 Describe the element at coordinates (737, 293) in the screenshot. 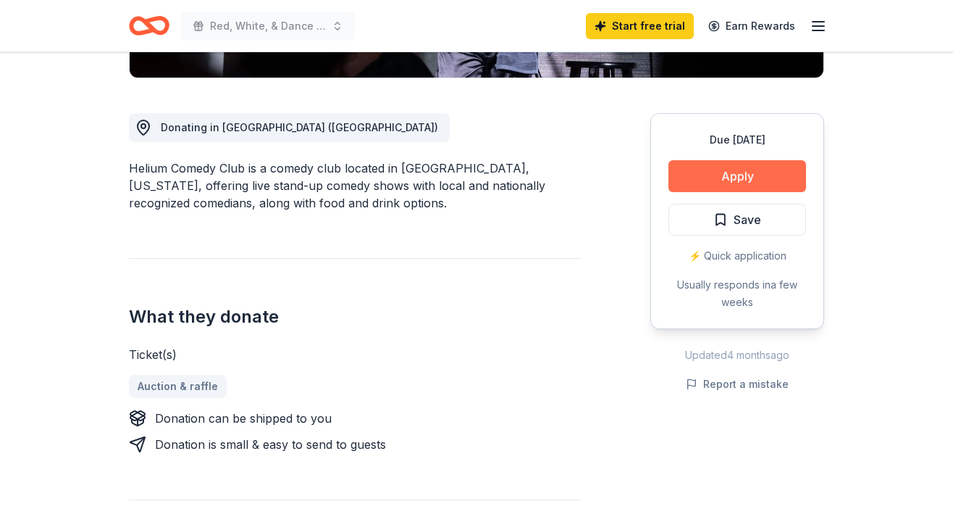

I see `div: Usually responds in a few weeks` at that location.